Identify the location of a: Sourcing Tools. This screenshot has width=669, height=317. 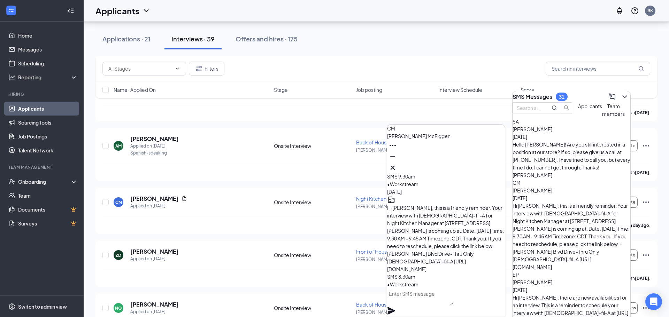
(48, 123).